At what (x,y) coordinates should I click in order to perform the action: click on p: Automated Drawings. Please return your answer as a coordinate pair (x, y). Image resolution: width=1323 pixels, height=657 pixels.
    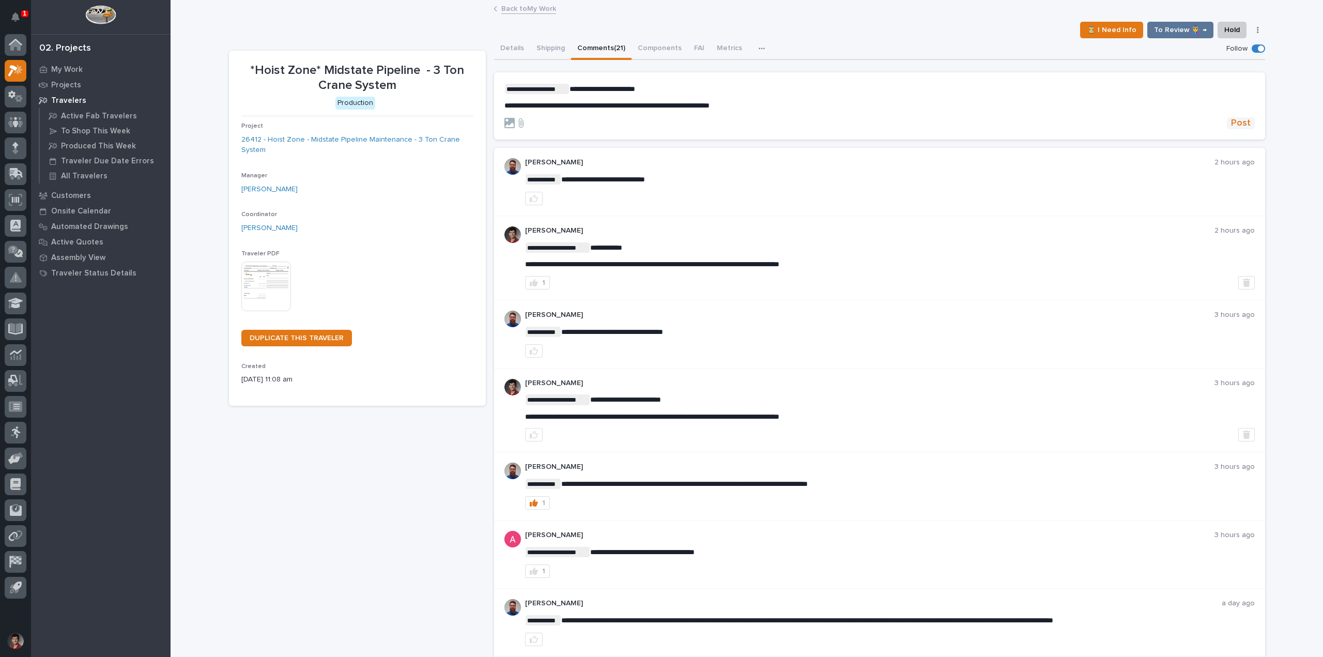
    Looking at the image, I should click on (89, 227).